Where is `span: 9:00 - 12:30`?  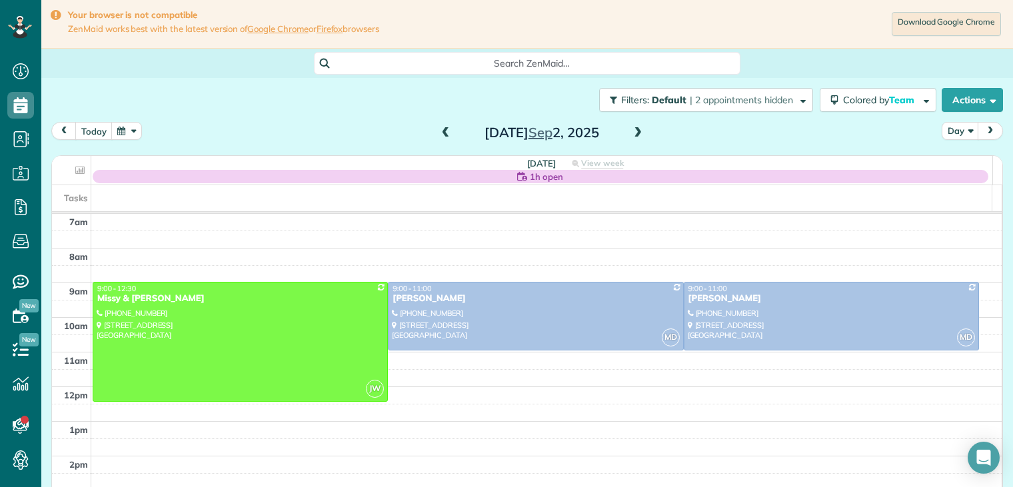
span: 9:00 - 12:30 is located at coordinates (117, 289).